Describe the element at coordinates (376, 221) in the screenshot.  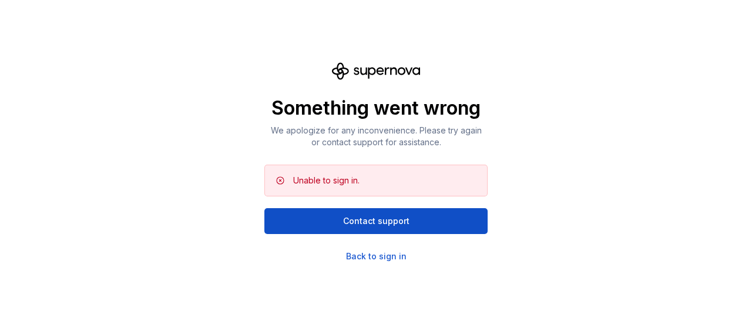
I see `span: Contact support` at that location.